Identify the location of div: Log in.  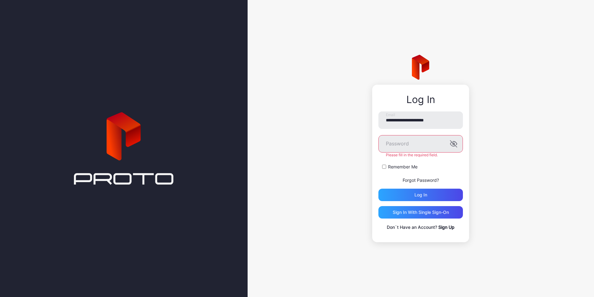
(421, 195).